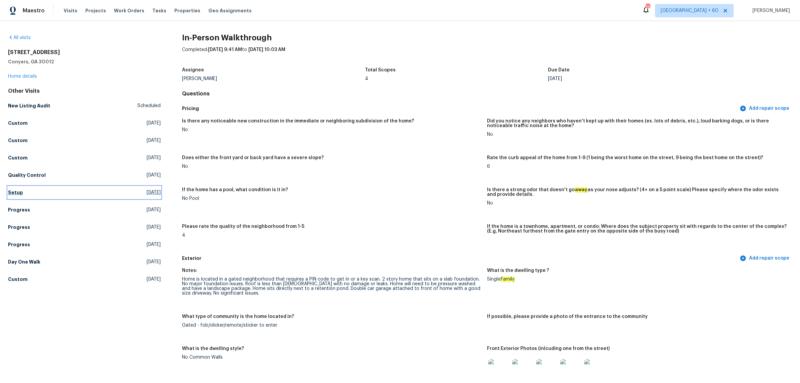 The width and height of the screenshot is (800, 383). I want to click on h5: Is there any noticeable new construction in the immediate or neighboring subdivision of the home?, so click(298, 121).